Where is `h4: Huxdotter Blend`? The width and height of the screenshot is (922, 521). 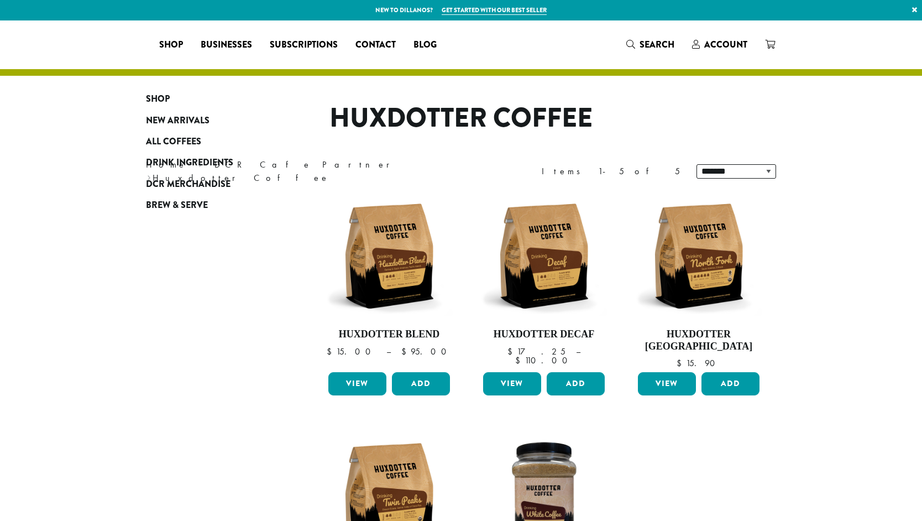
h4: Huxdotter Blend is located at coordinates (389, 334).